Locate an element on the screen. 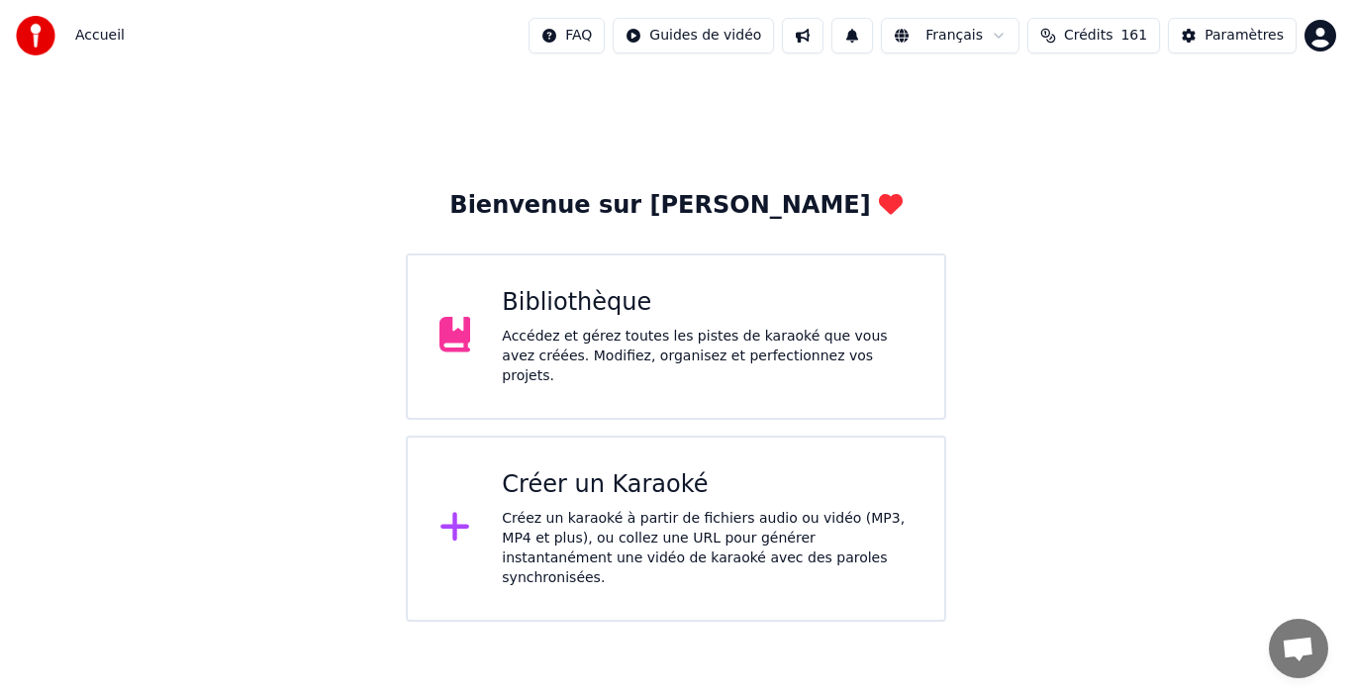 The height and width of the screenshot is (698, 1352). span: Accueil is located at coordinates (100, 36).